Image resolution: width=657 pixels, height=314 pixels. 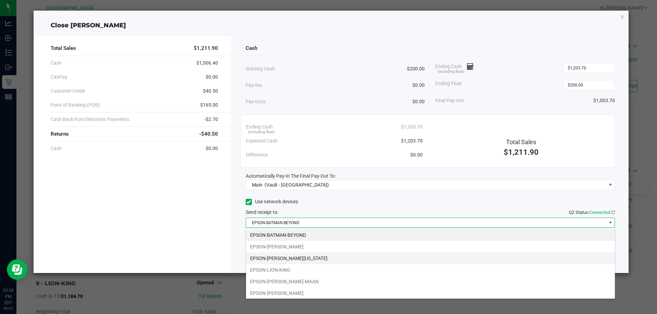 I want to click on label: Use network devices, so click(x=272, y=202).